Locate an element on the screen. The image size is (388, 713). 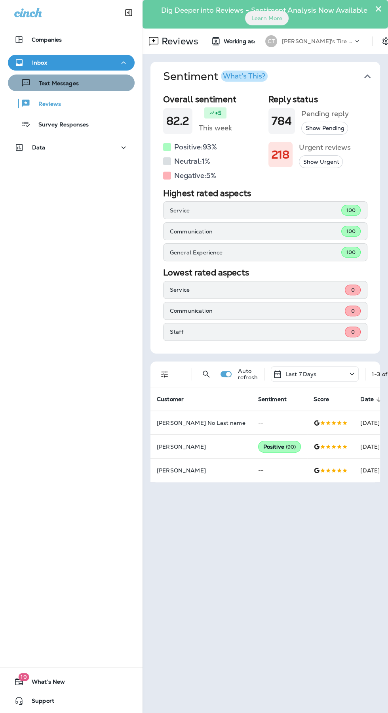
h2: Highest rated aspects is located at coordinates (266, 193).